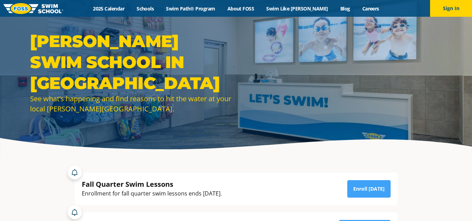 This screenshot has width=472, height=221. Describe the element at coordinates (370, 8) in the screenshot. I see `a: Careers` at that location.